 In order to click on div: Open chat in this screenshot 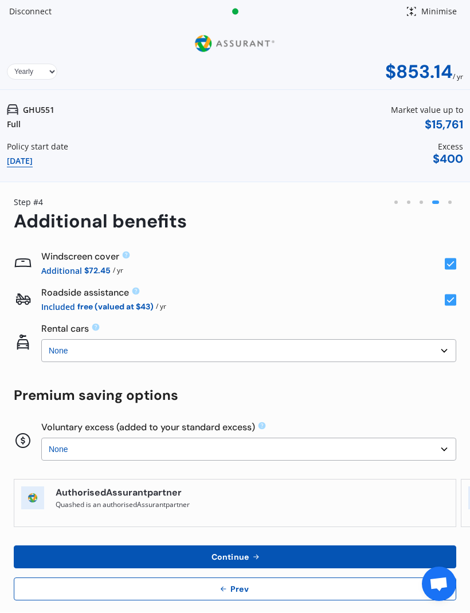, I will do `click(439, 584)`.